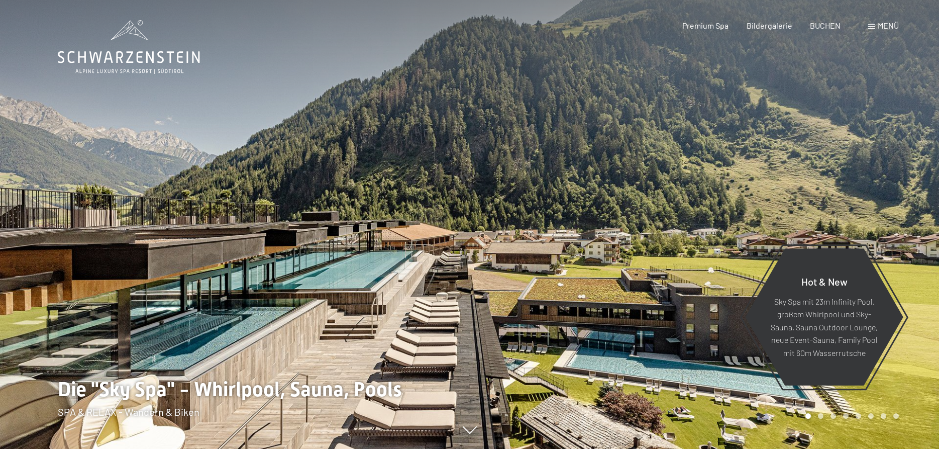 This screenshot has height=449, width=939. What do you see at coordinates (850, 415) in the screenshot?
I see `div: Carousel Pagination` at bounding box center [850, 415].